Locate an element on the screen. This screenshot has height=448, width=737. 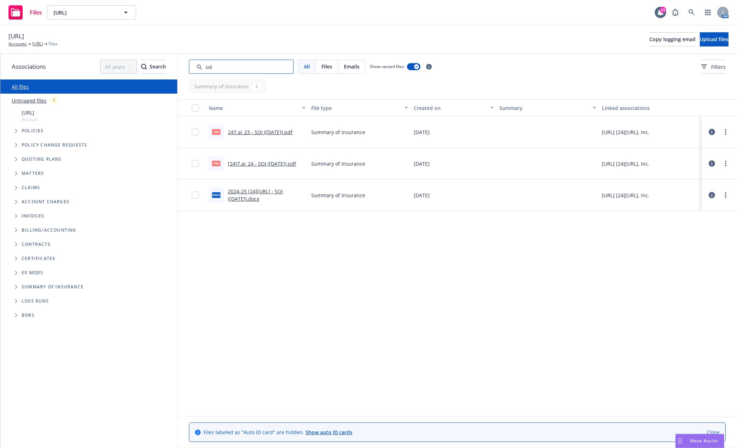
span: Policy change requests is located at coordinates (54, 145).